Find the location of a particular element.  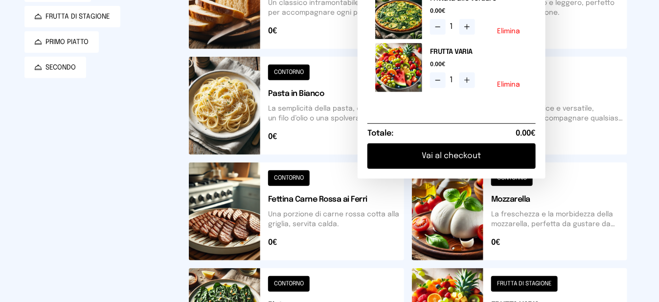

img: media is located at coordinates (399, 67).